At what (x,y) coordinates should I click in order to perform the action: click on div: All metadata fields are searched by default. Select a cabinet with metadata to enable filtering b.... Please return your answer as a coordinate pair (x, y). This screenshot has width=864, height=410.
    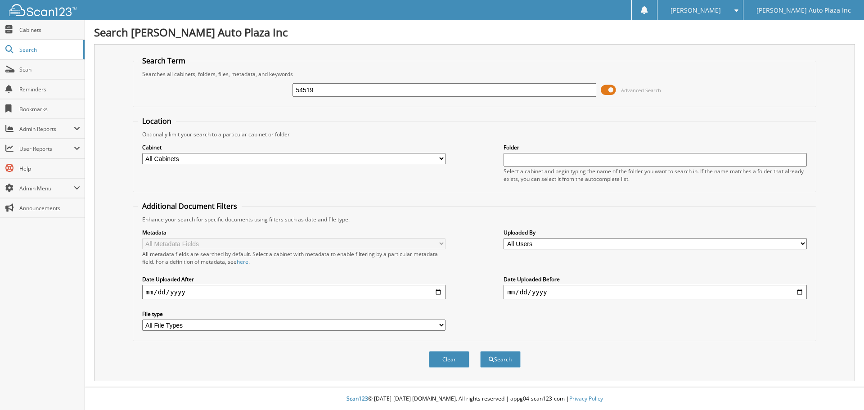
    Looking at the image, I should click on (294, 258).